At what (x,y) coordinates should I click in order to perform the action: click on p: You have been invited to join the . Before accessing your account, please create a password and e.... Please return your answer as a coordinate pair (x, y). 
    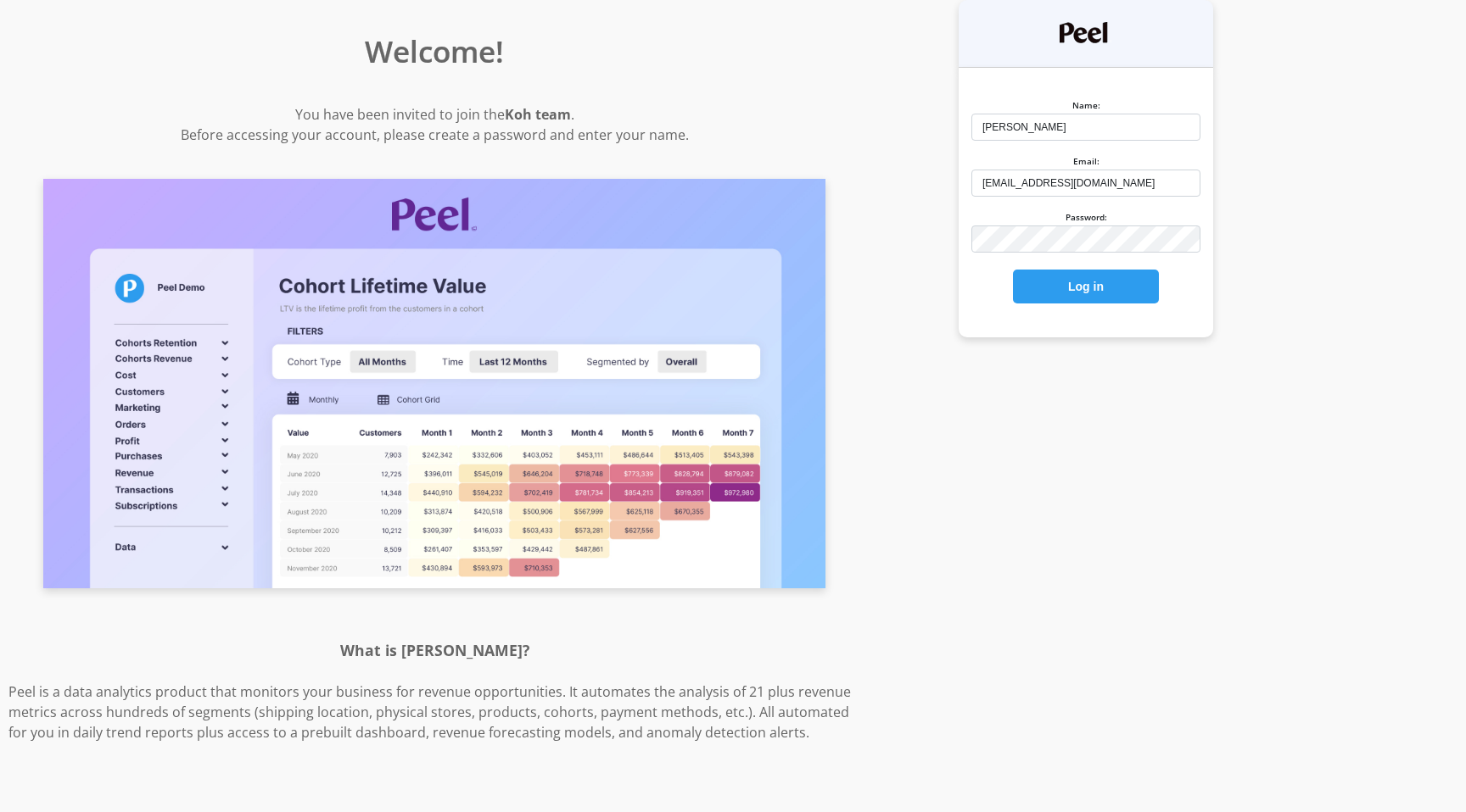
    Looking at the image, I should click on (435, 125).